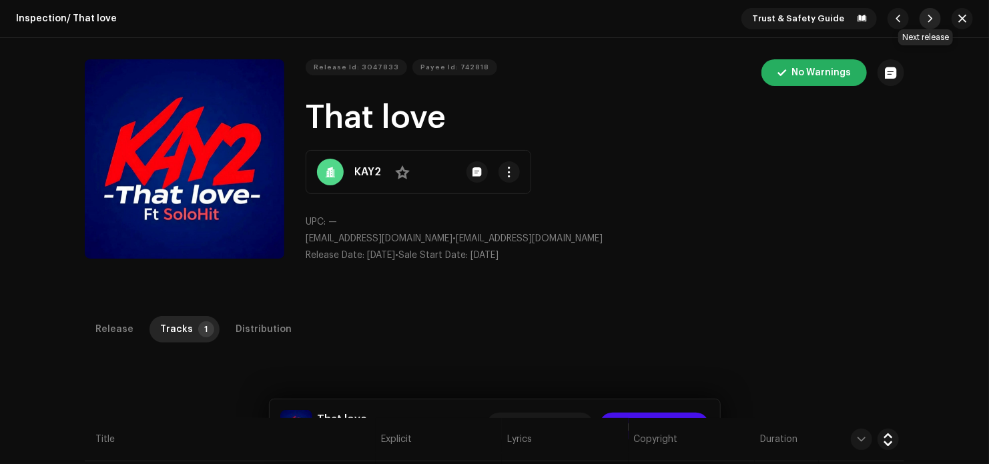  I want to click on button: Payee Id: 742818, so click(454, 67).